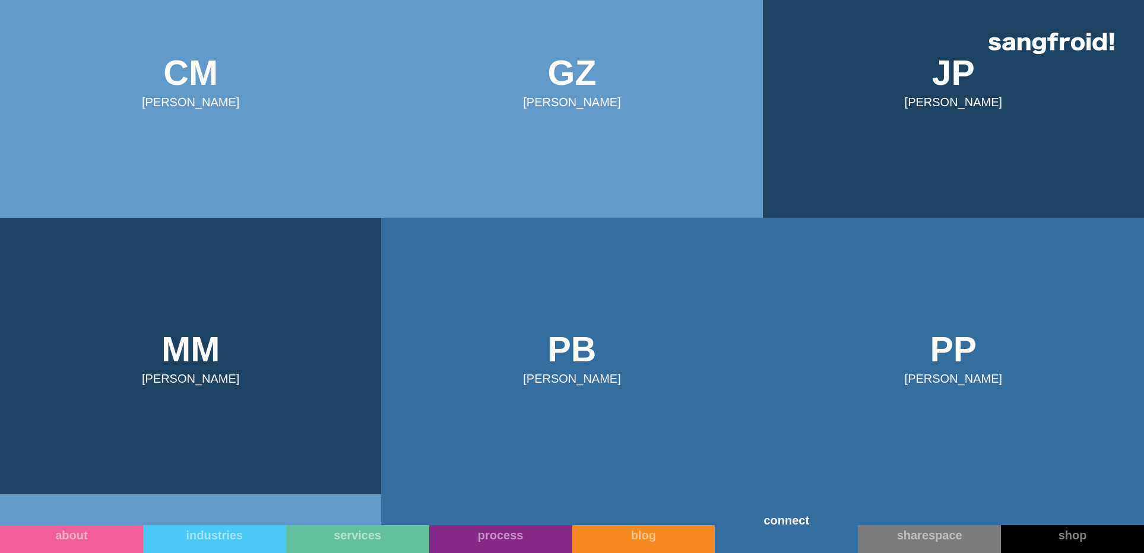 Image resolution: width=1144 pixels, height=553 pixels. What do you see at coordinates (953, 350) in the screenshot?
I see `div: PP` at bounding box center [953, 350].